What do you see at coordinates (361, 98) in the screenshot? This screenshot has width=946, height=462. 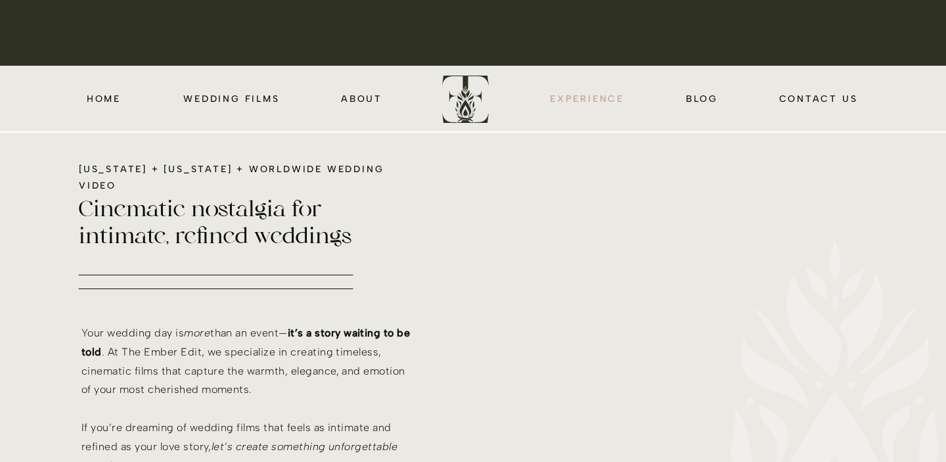 I see `nav: about` at bounding box center [361, 98].